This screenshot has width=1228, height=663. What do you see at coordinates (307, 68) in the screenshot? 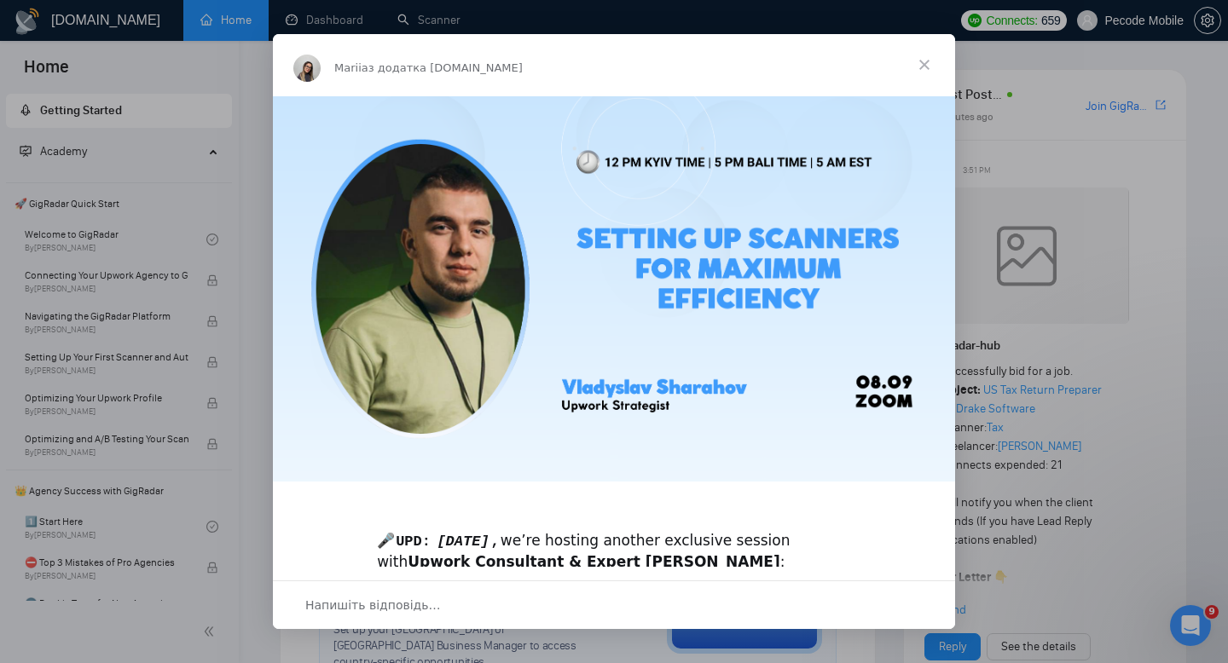
I see `img: Profile image for Mariia` at bounding box center [307, 68].